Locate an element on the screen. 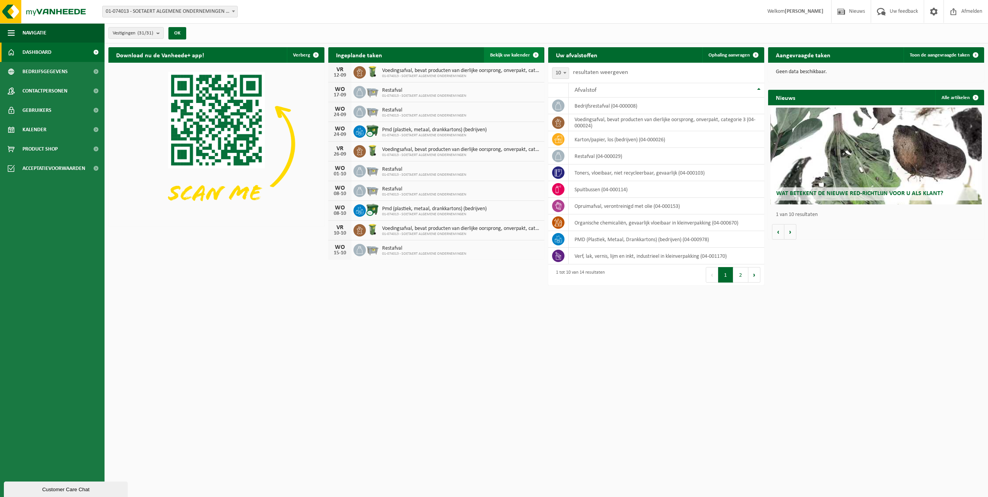 This screenshot has height=497, width=988. h2: Download nu de Vanheede+ app! is located at coordinates (160, 55).